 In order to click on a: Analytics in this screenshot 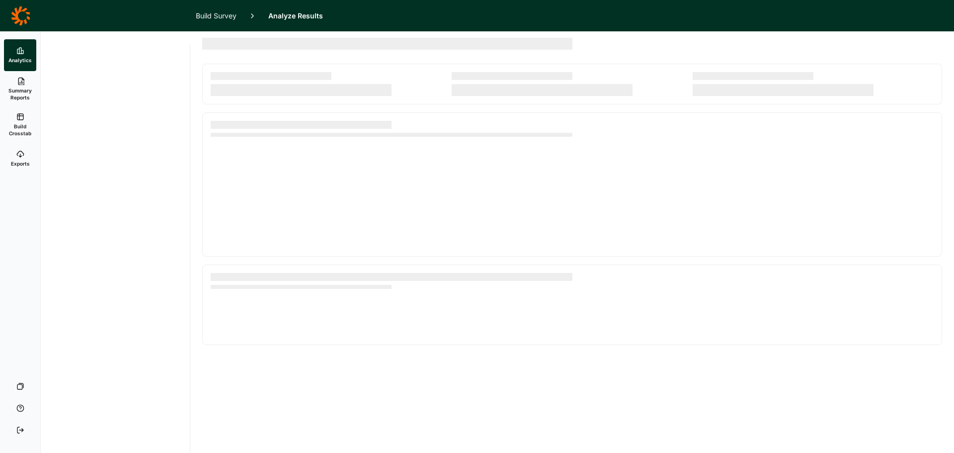, I will do `click(20, 55)`.